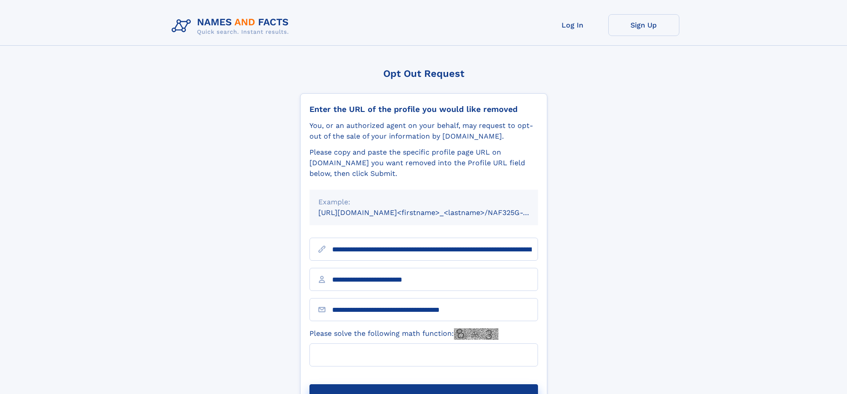 The image size is (847, 394). I want to click on div: Example:, so click(424, 202).